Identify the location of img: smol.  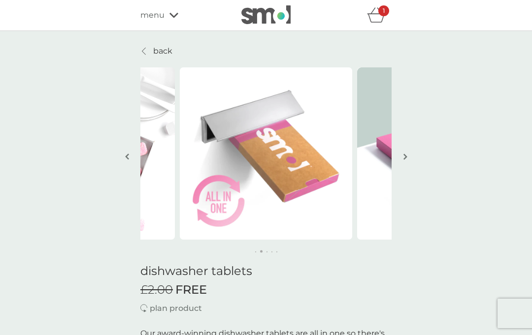
(266, 15).